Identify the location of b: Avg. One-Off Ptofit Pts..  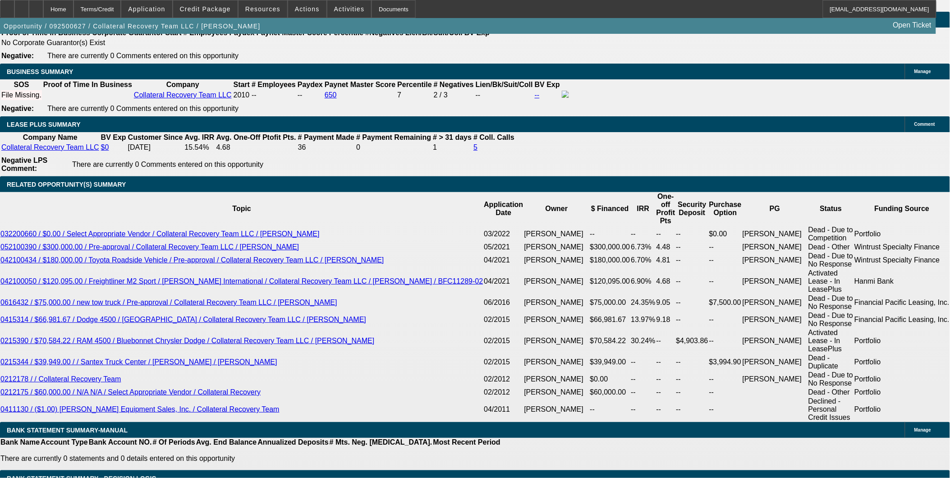
(256, 137).